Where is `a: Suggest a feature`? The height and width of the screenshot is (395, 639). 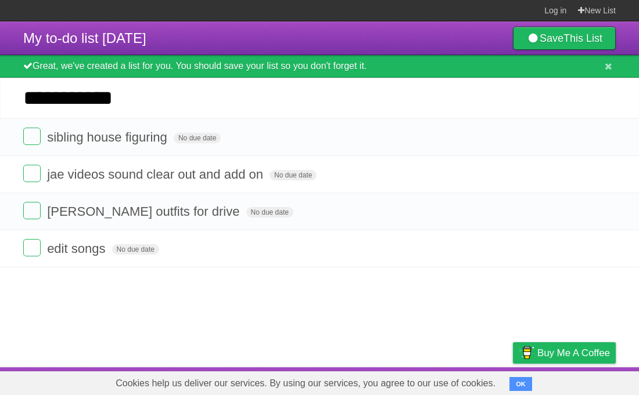 a: Suggest a feature is located at coordinates (579, 381).